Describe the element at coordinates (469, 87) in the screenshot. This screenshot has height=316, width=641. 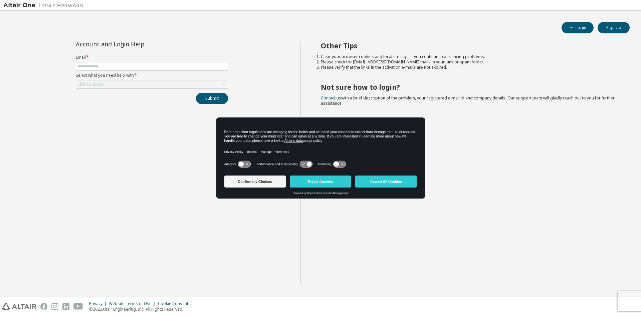
I see `h2: Not sure how to login?` at that location.